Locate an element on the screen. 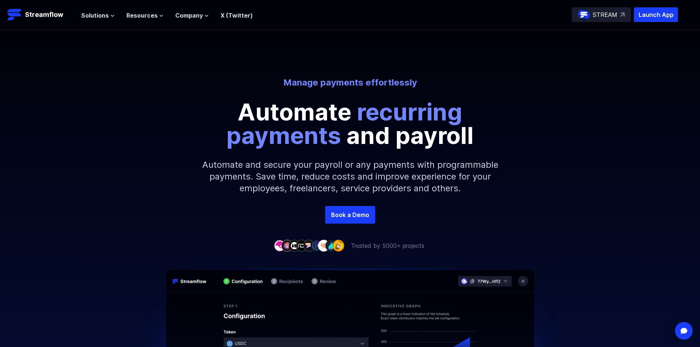  img: Streamflow Logo is located at coordinates (15, 15).